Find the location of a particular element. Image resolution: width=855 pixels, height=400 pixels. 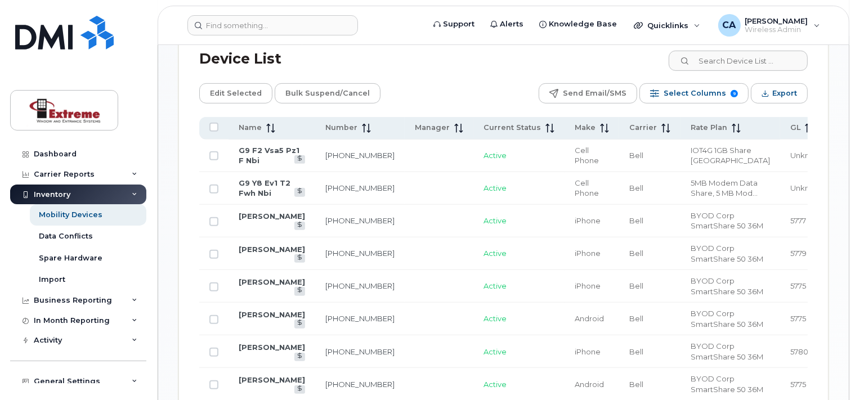

span: 5777 is located at coordinates (798, 221).